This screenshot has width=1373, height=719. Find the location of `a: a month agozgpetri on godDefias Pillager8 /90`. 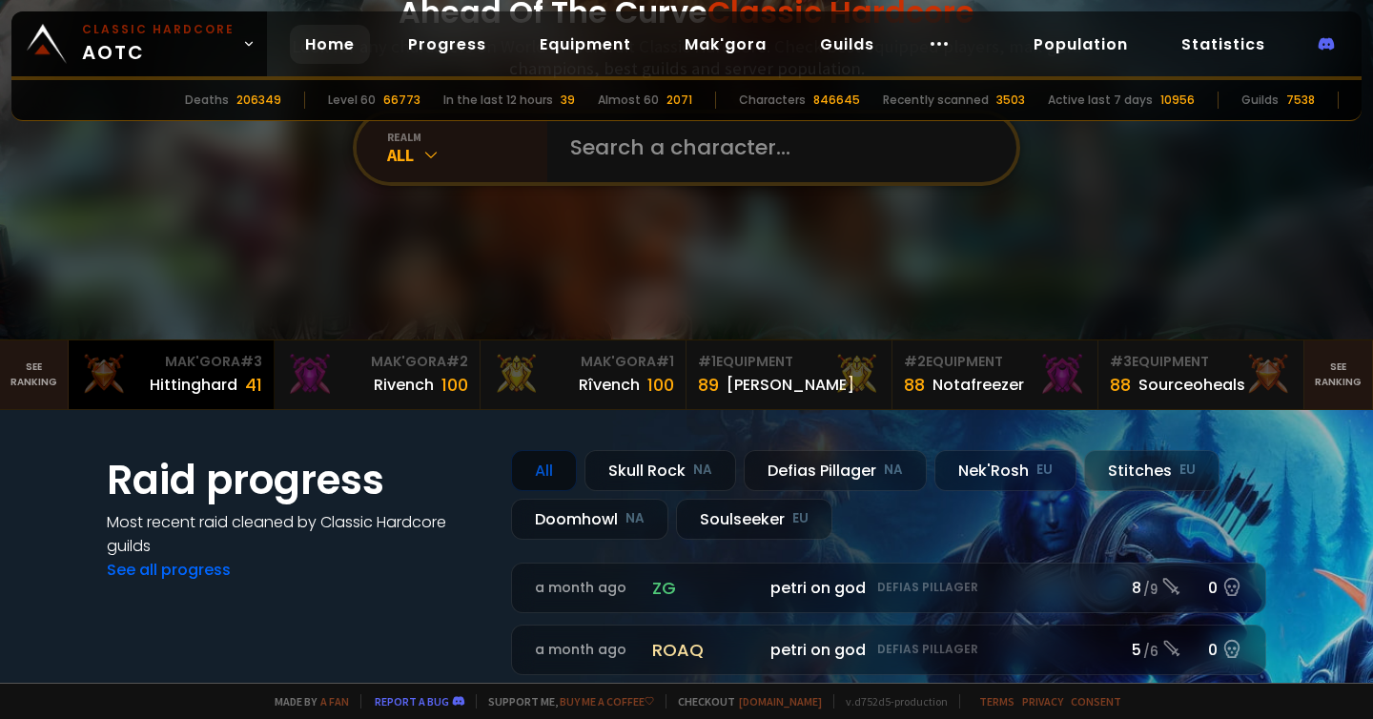

a: a month agozgpetri on godDefias Pillager8 /90 is located at coordinates (888, 587).